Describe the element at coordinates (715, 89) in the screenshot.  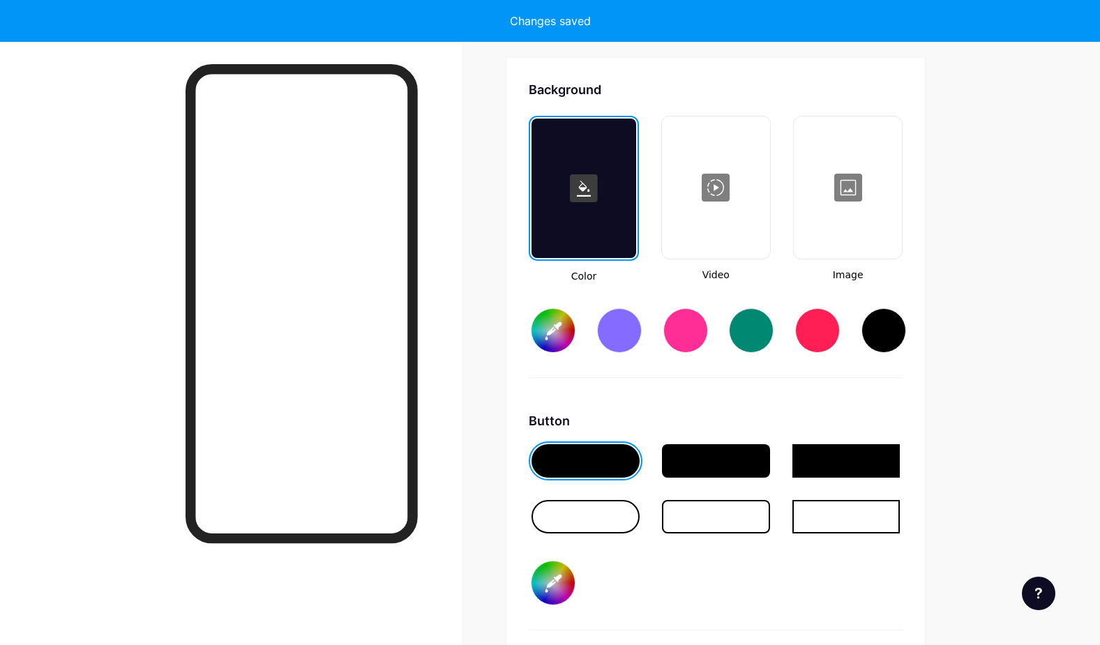
I see `div: Background` at that location.